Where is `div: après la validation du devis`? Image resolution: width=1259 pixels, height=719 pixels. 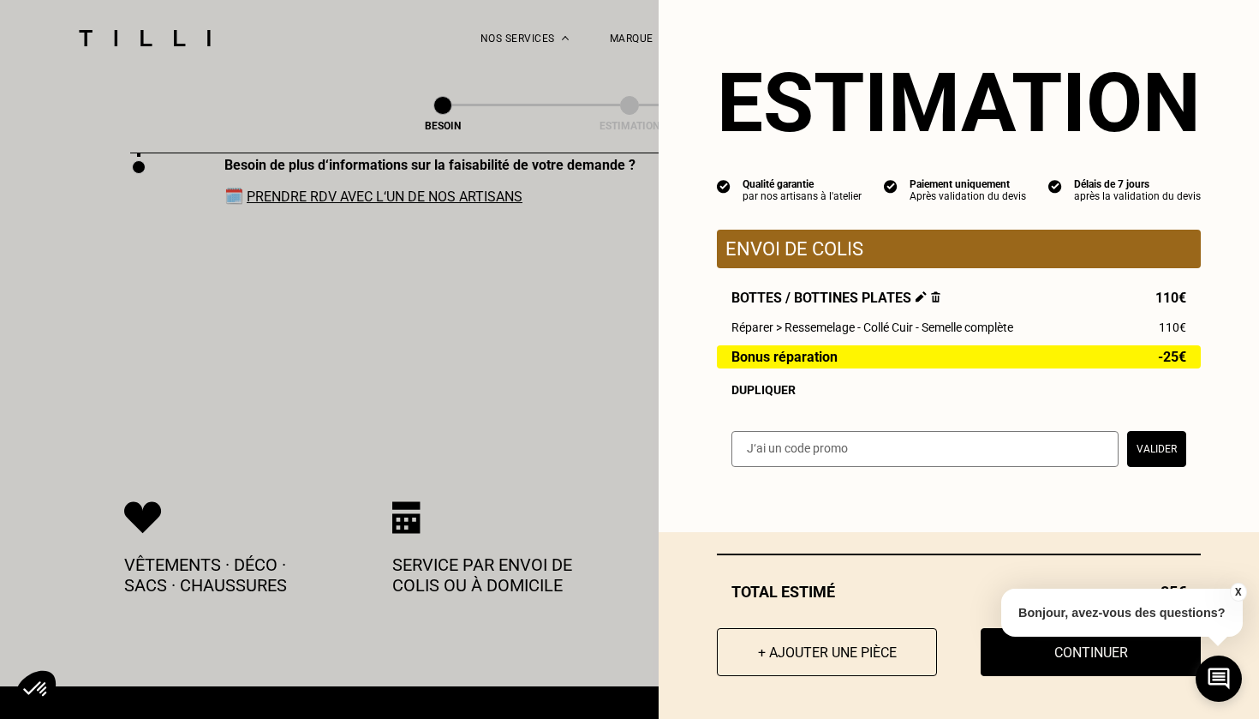
div: après la validation du devis is located at coordinates (1138, 196).